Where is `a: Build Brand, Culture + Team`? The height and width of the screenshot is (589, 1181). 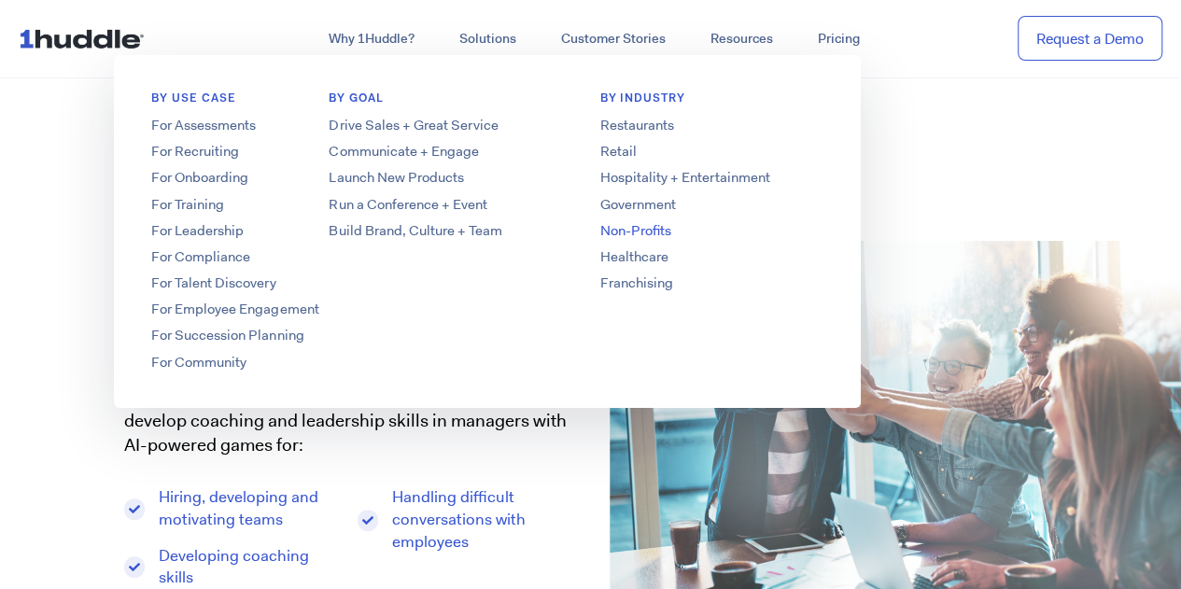
a: Build Brand, Culture + Team is located at coordinates (441, 231).